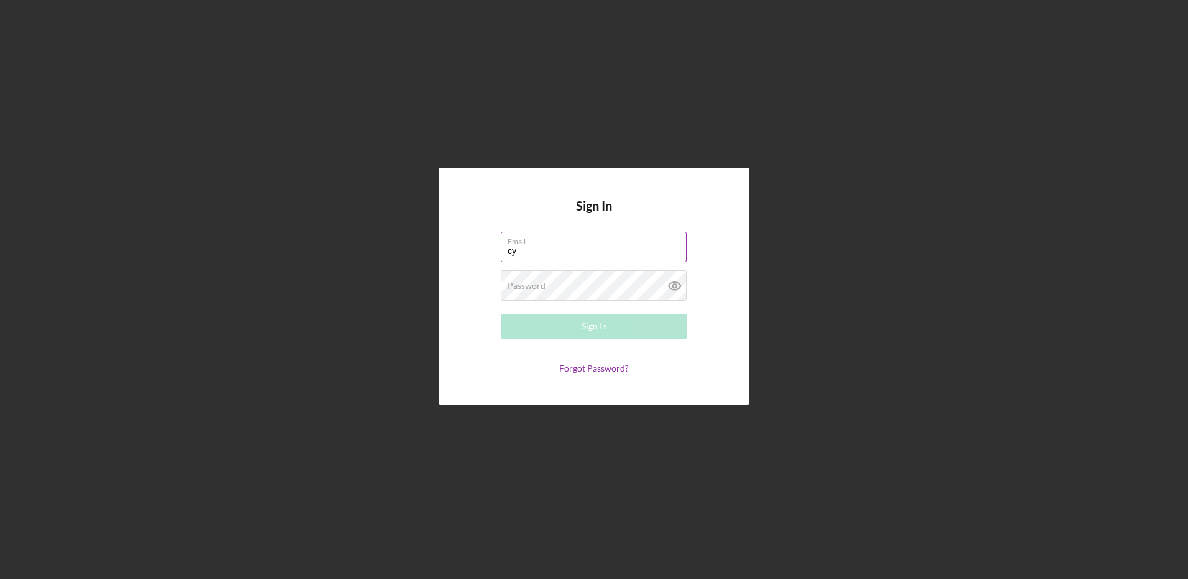 The height and width of the screenshot is (579, 1188). I want to click on label: Email, so click(597, 239).